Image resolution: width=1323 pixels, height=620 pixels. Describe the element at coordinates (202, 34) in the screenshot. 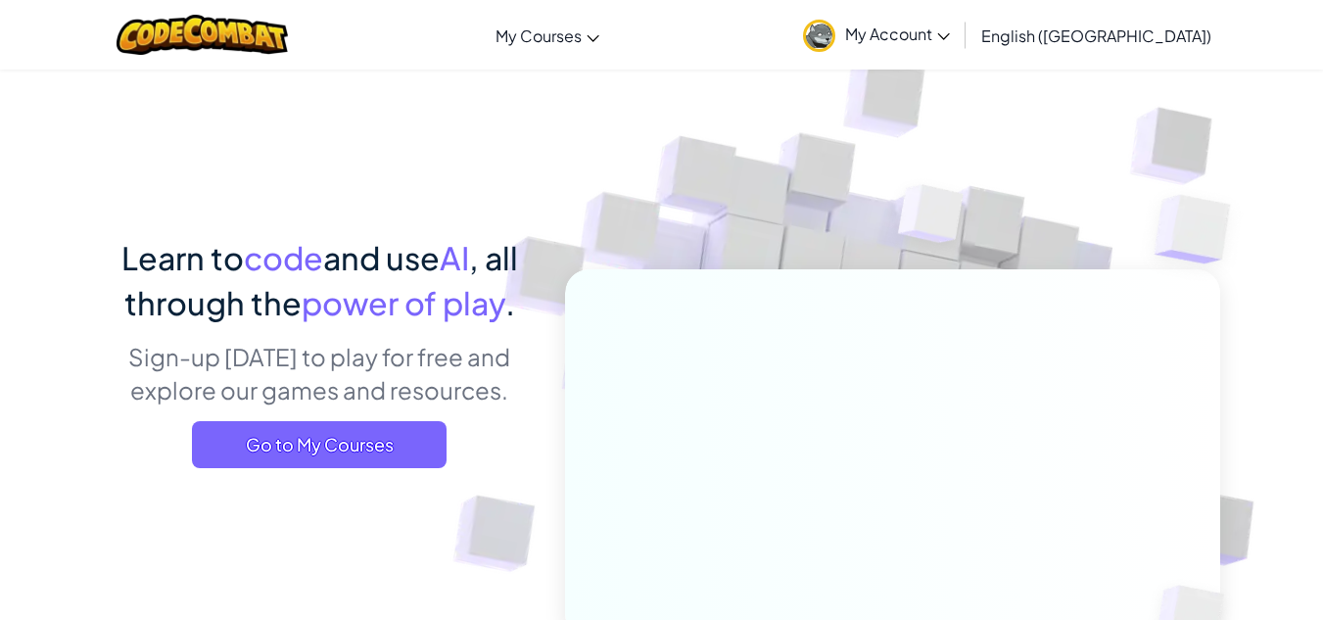

I see `img: CodeCombat logo` at that location.